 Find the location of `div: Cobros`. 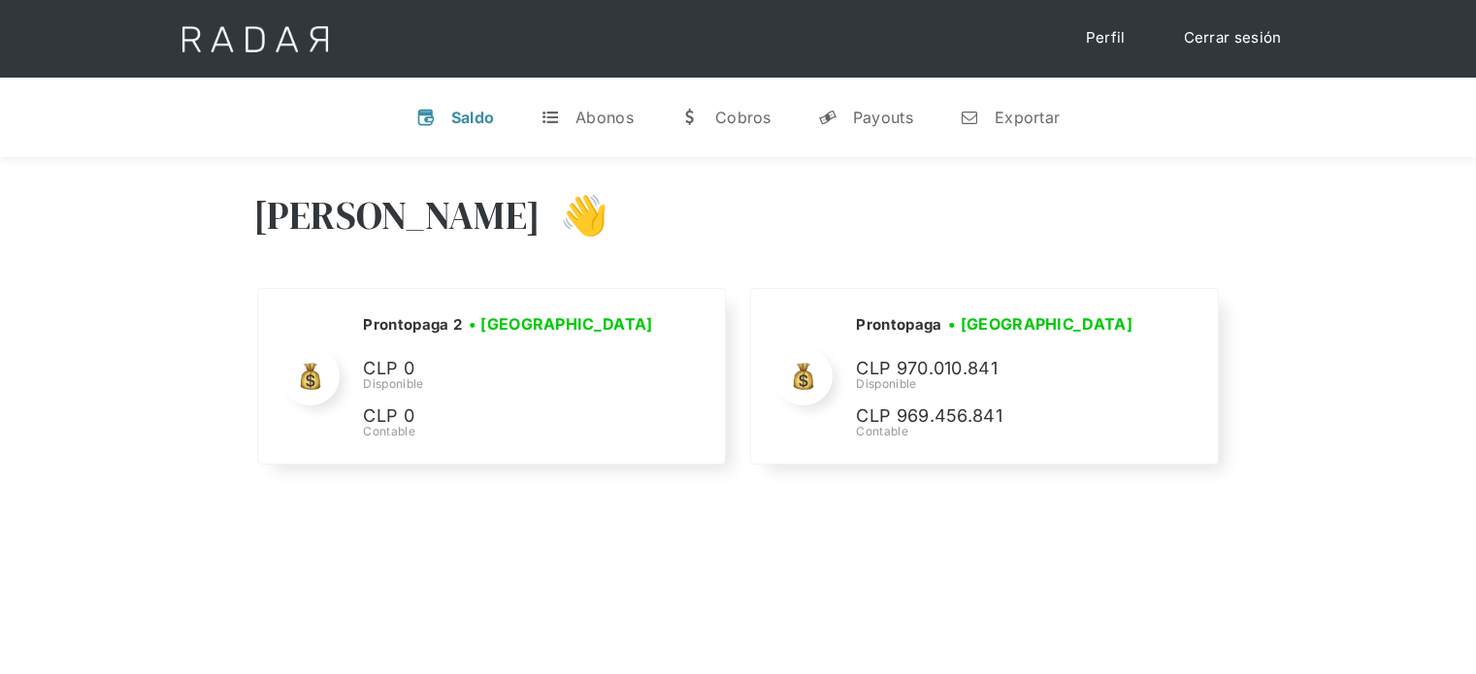

div: Cobros is located at coordinates (743, 117).